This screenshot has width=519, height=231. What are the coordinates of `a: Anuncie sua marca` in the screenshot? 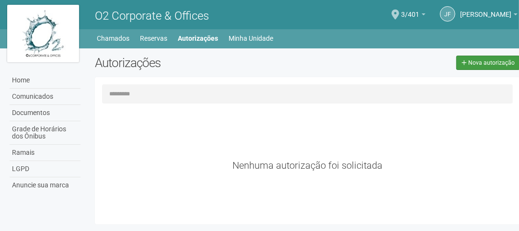 It's located at (45, 185).